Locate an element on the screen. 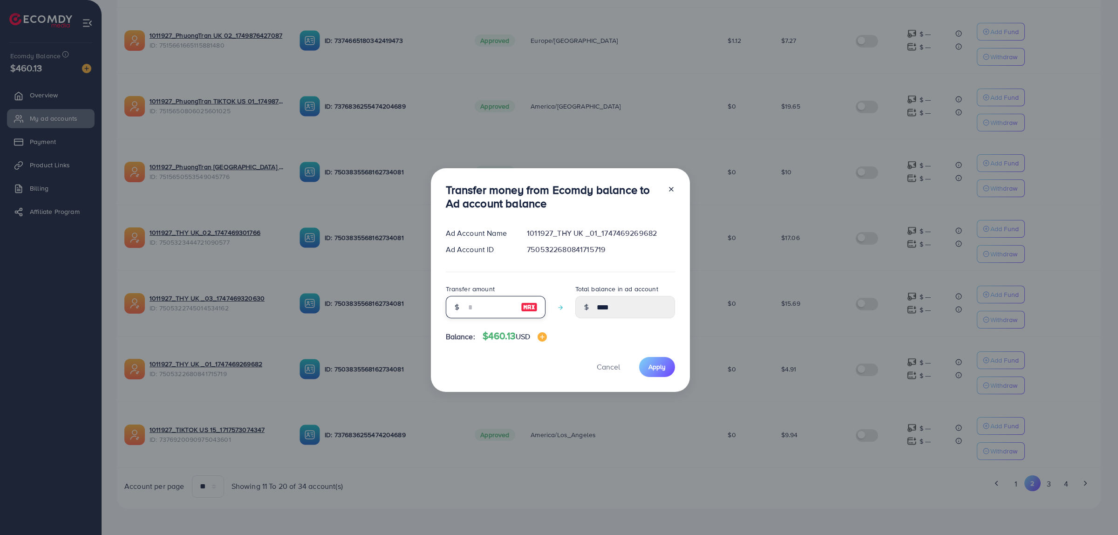  div: 1011927_THY UK _01_1747469269682 is located at coordinates (601, 233).